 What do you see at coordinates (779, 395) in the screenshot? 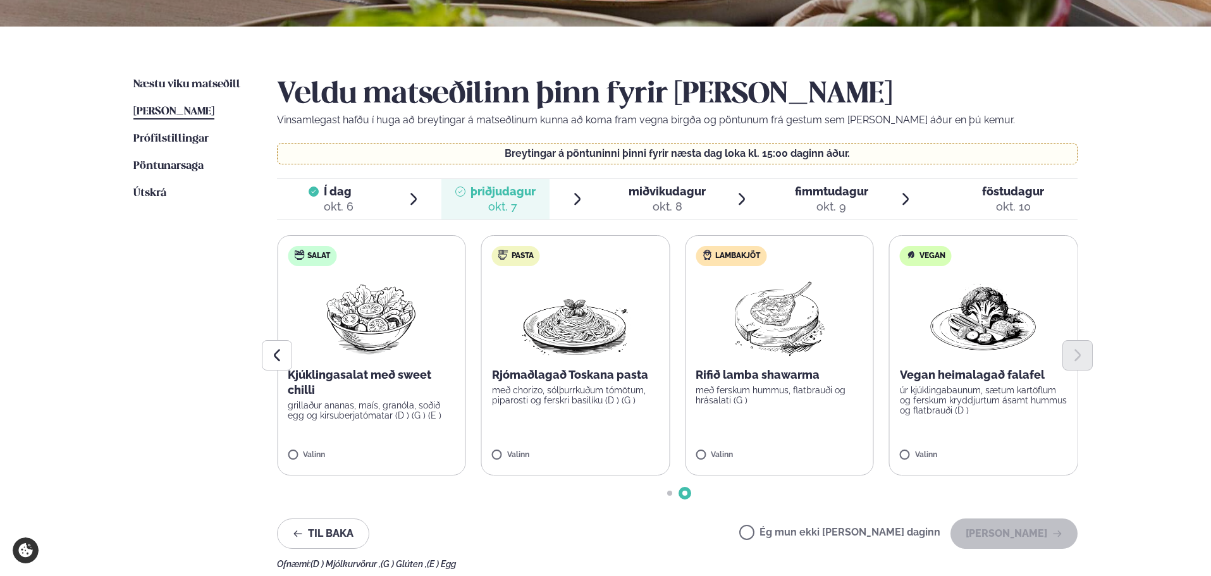
I see `p: með ferskum hummus, flatbrauði og hrásalati (G )` at bounding box center [779, 395].